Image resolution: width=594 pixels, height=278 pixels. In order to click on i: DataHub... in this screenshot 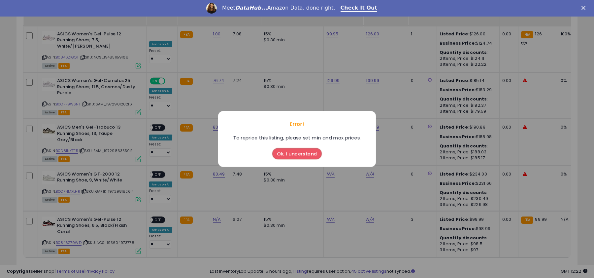, I will do `click(251, 8)`.